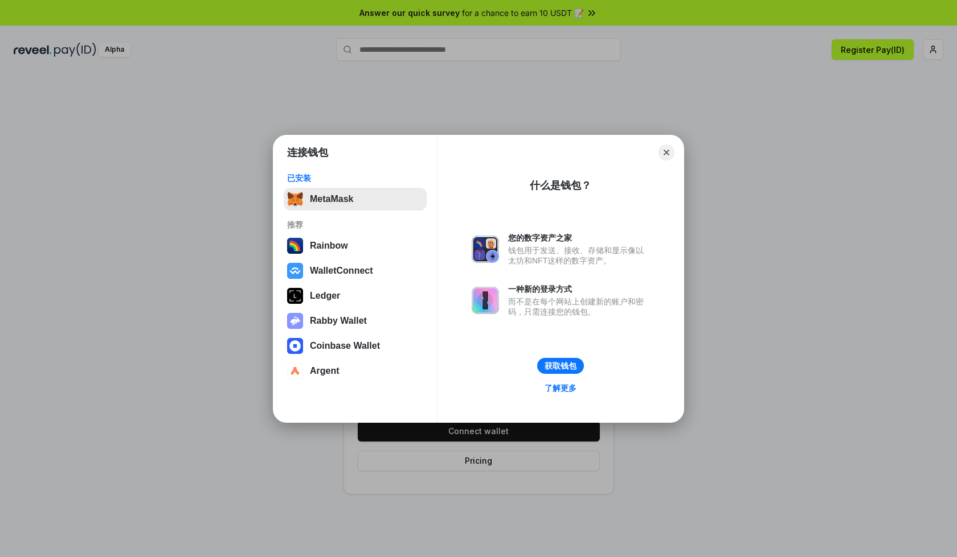  I want to click on button: WalletConnect, so click(355, 271).